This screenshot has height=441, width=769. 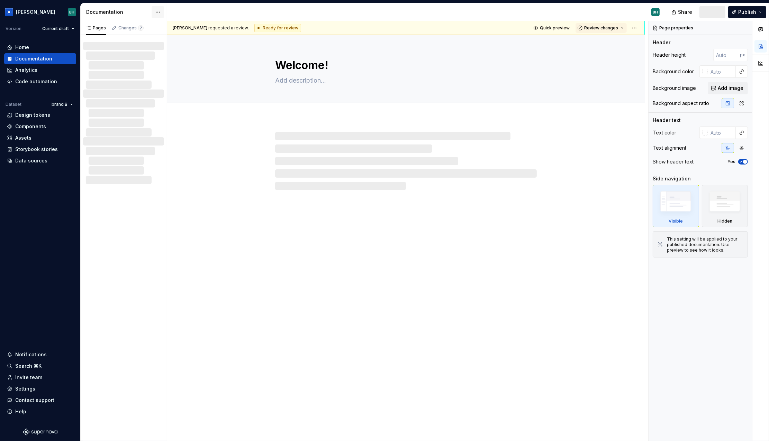 I want to click on button: Current draft, so click(x=58, y=29).